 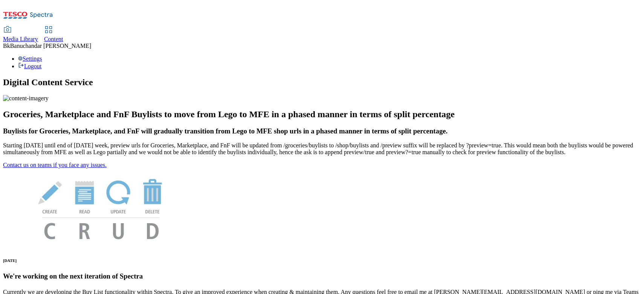 What do you see at coordinates (321, 82) in the screenshot?
I see `h1: Digital Content Service` at bounding box center [321, 82].